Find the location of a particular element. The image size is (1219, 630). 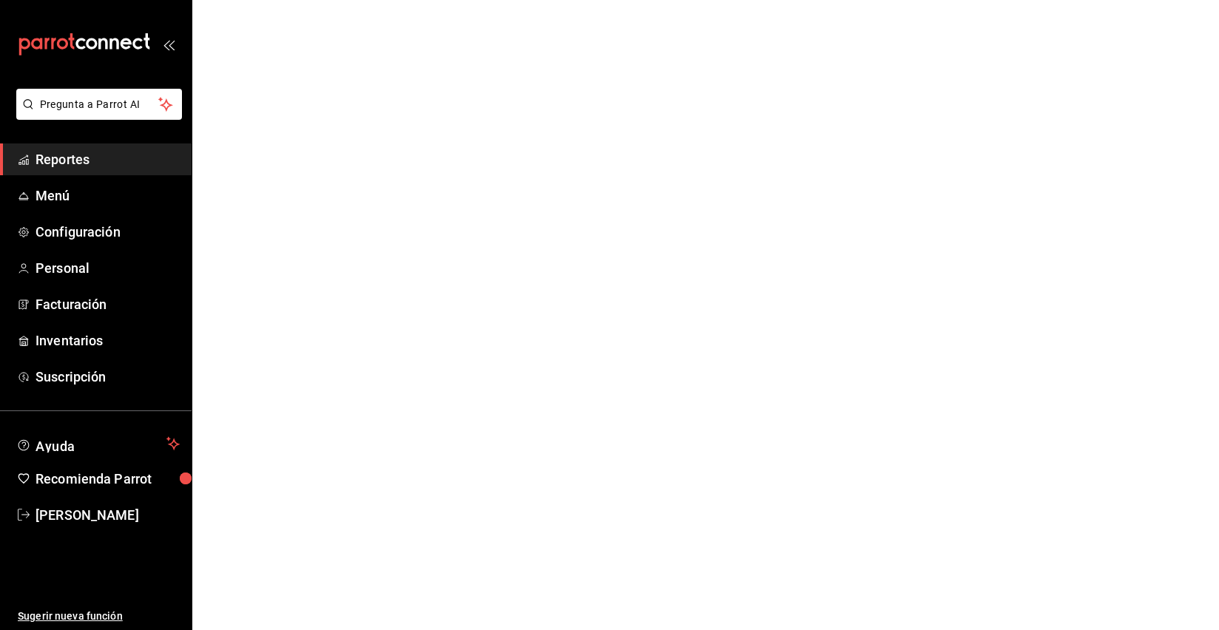

span: Reportes is located at coordinates (107, 159).